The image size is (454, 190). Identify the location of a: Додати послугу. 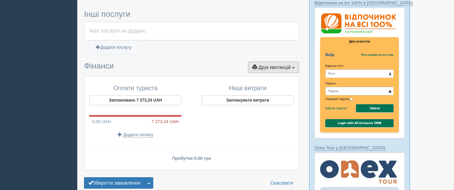
(114, 47).